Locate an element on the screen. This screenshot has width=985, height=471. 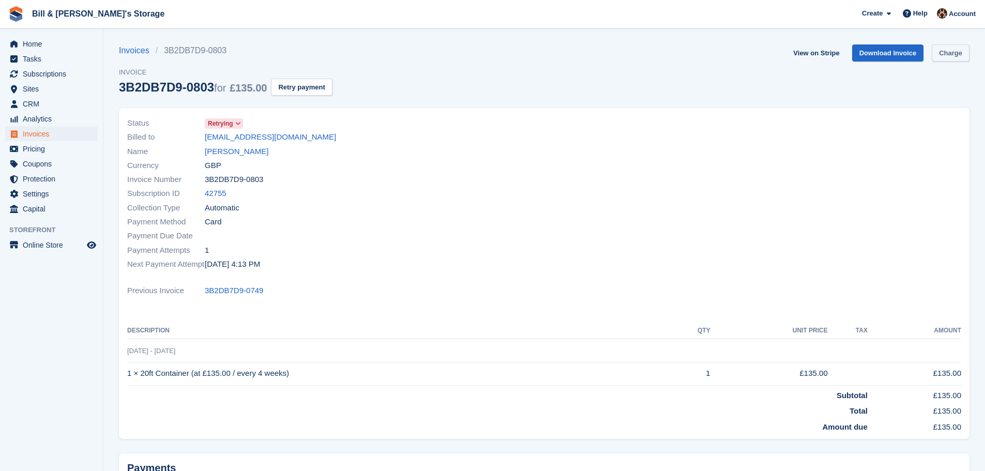
span: Payment Attempts is located at coordinates (166, 250).